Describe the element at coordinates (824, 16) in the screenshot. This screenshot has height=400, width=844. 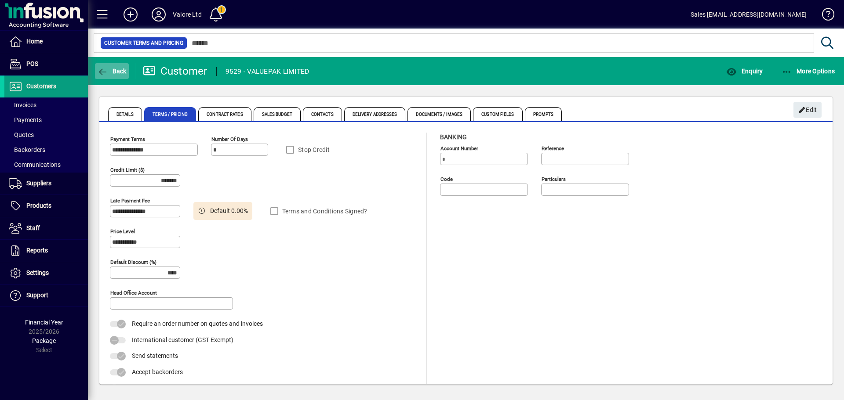
I see `a: Knowledge Base` at that location.